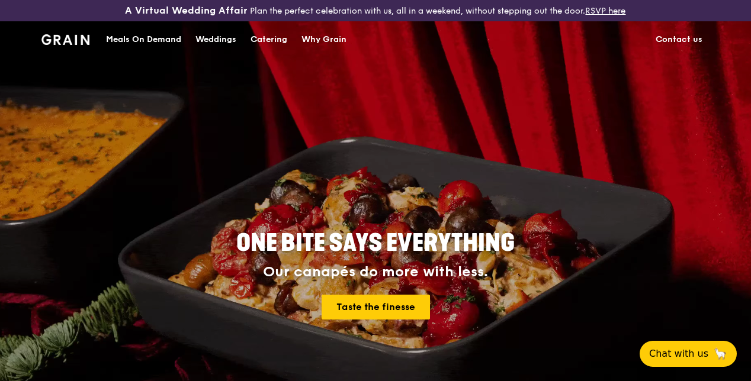  Describe the element at coordinates (605, 11) in the screenshot. I see `a: RSVP here` at that location.